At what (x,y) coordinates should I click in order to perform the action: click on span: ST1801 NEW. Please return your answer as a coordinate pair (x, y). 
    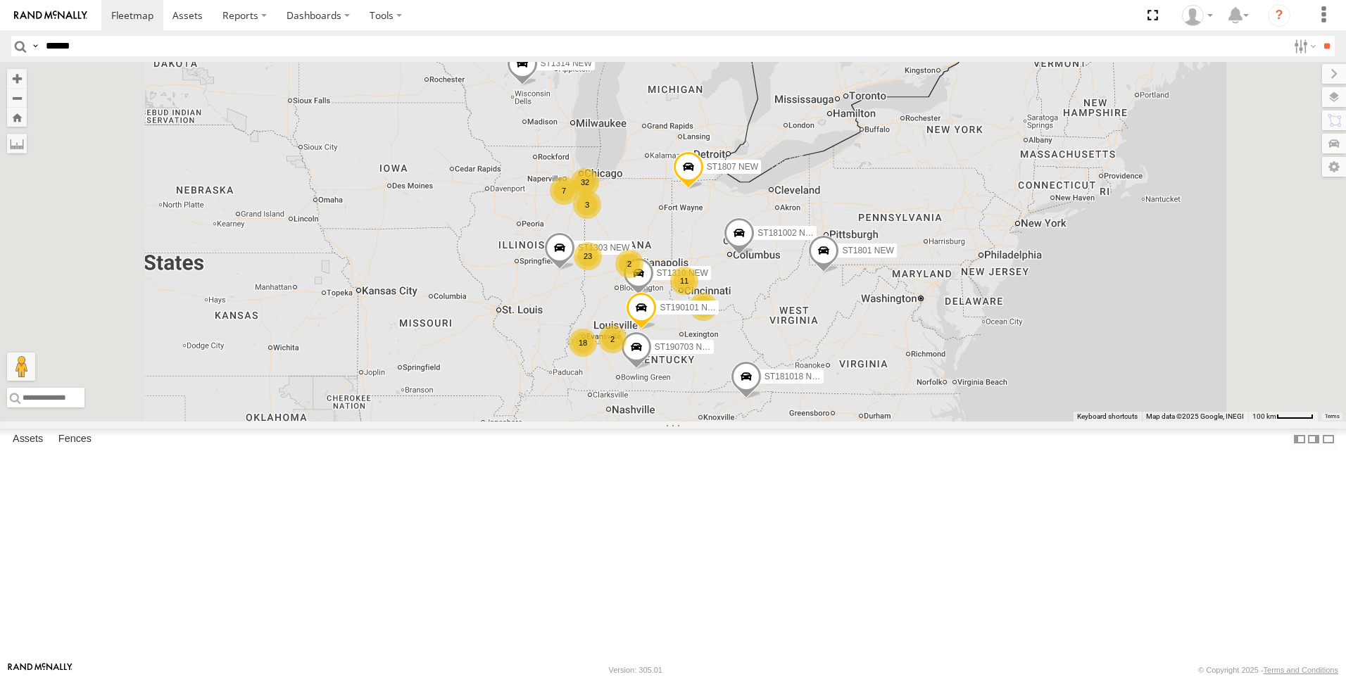
    Looking at the image, I should click on (868, 251).